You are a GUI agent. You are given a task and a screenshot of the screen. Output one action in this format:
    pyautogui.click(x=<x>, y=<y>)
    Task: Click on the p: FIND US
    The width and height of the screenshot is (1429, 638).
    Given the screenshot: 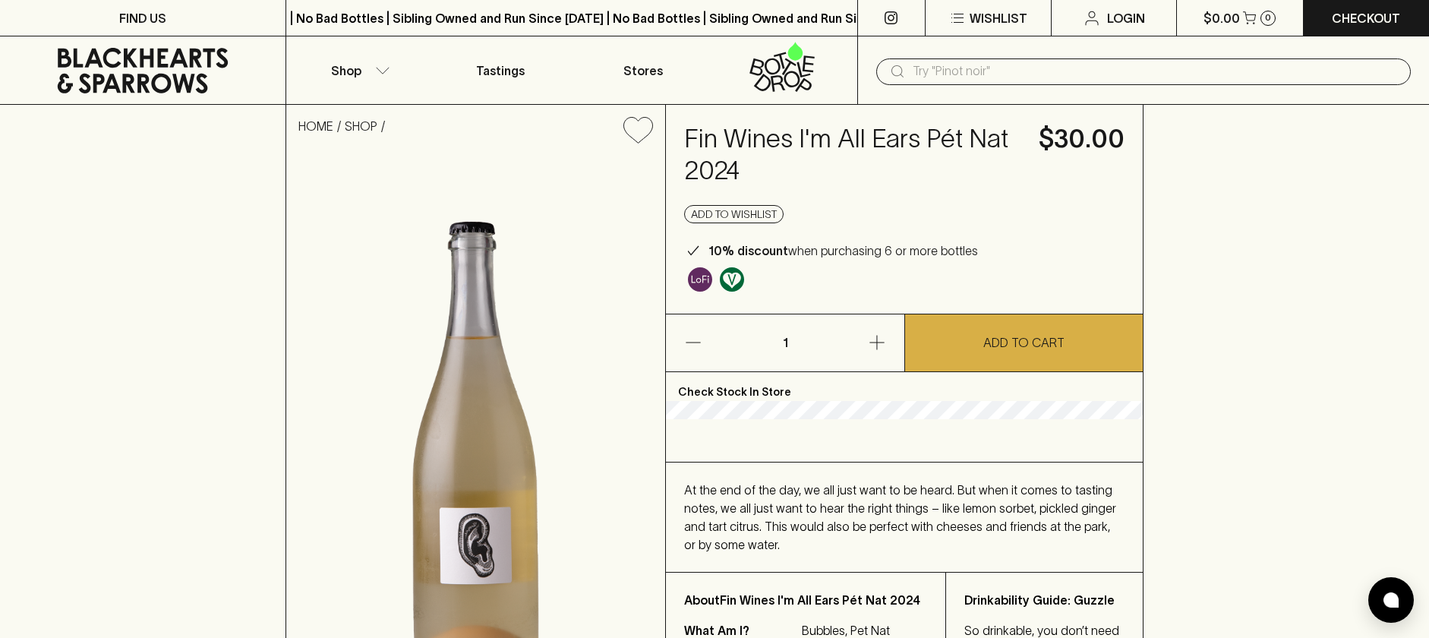 What is the action you would take?
    pyautogui.click(x=143, y=18)
    